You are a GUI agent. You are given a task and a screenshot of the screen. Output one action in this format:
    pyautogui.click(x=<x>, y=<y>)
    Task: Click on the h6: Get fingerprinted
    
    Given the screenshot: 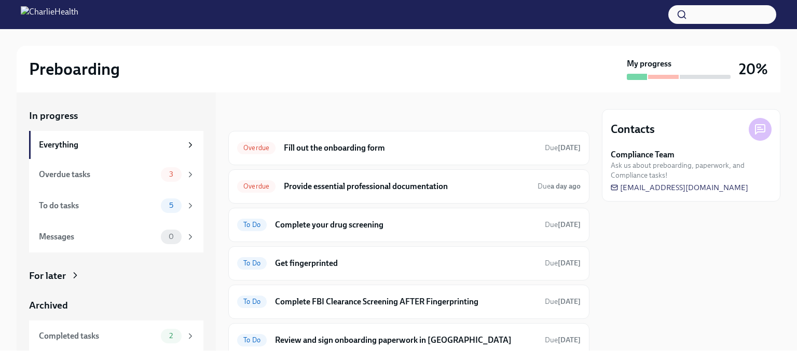 What is the action you would take?
    pyautogui.click(x=406, y=263)
    